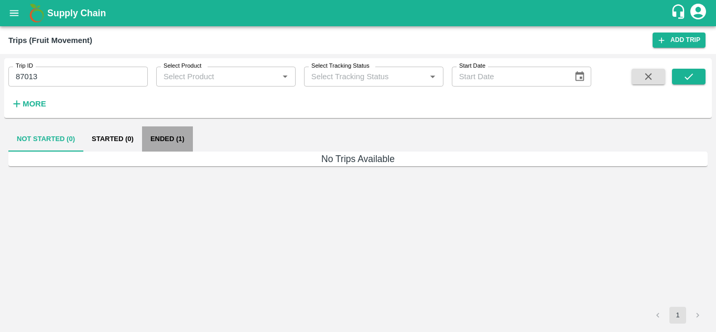  Describe the element at coordinates (358, 77) in the screenshot. I see `input: Select Tracking Status` at that location.